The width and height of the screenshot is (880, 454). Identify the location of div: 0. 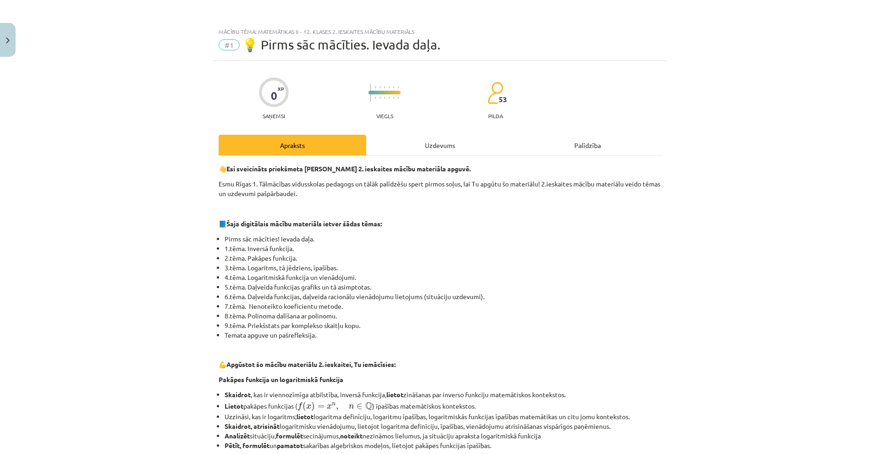
(274, 96).